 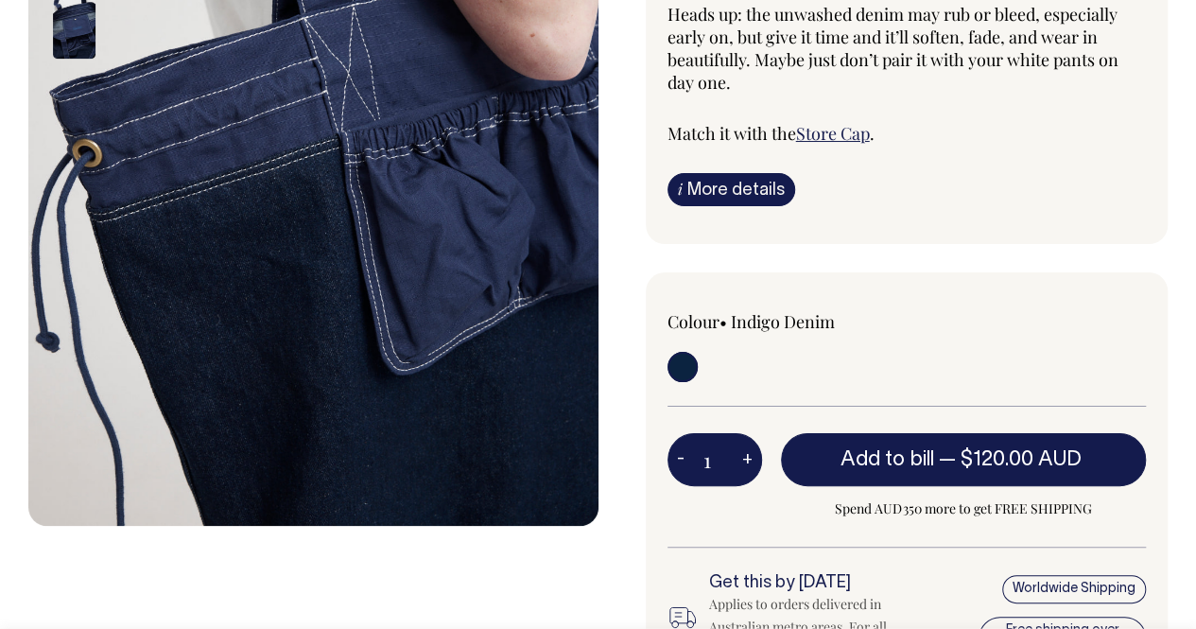 What do you see at coordinates (783, 321) in the screenshot?
I see `label: Indigo Denim` at bounding box center [783, 321].